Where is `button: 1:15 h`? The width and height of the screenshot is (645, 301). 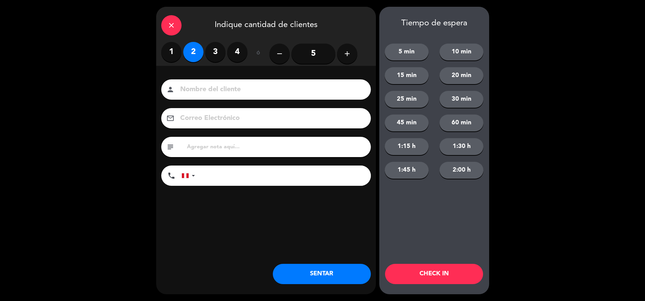
button: 1:15 h is located at coordinates (407, 147).